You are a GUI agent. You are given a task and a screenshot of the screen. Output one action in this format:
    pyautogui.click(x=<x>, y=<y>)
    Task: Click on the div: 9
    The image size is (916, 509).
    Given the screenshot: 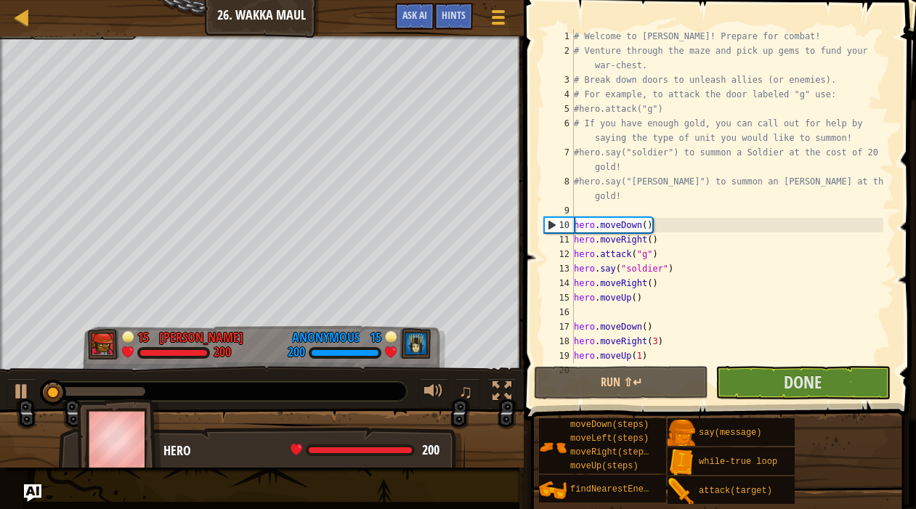 What is the action you would take?
    pyautogui.click(x=559, y=211)
    